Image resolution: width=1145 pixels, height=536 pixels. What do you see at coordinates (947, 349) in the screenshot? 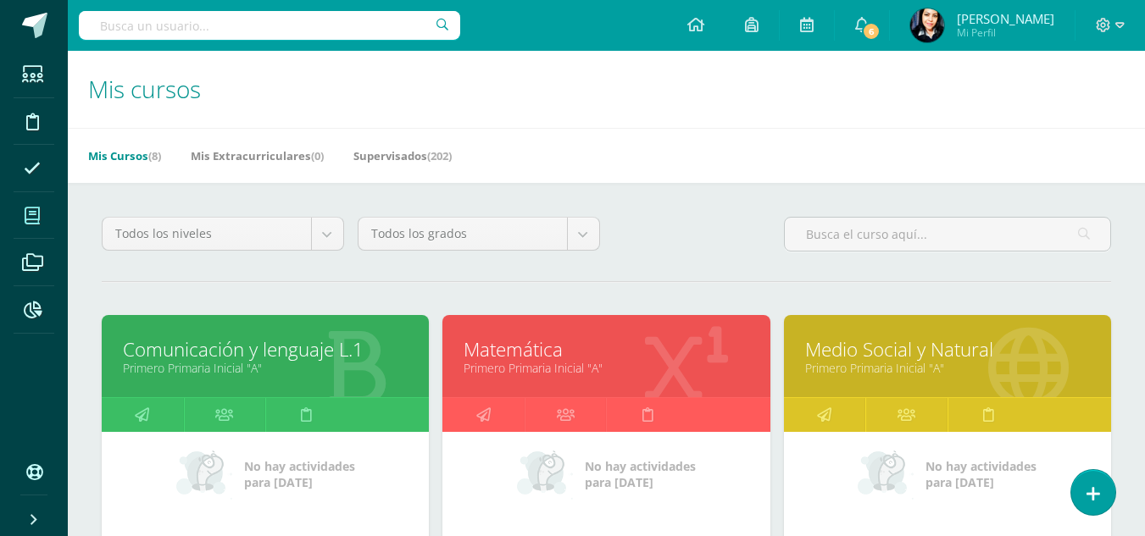
I see `a: Medio Social y Natural` at bounding box center [947, 349].